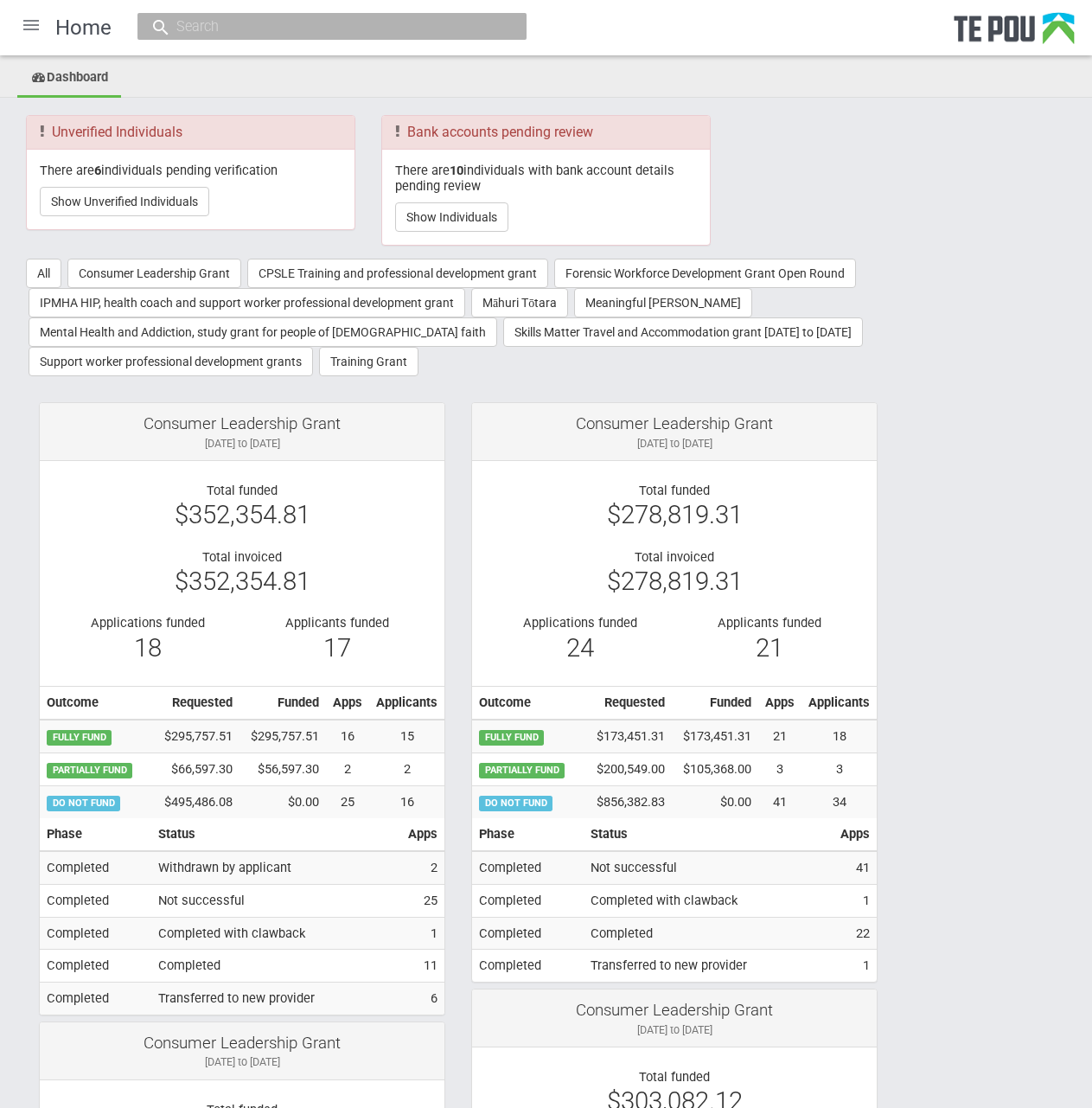 The height and width of the screenshot is (1108, 1092). Describe the element at coordinates (147, 648) in the screenshot. I see `div: 18` at that location.